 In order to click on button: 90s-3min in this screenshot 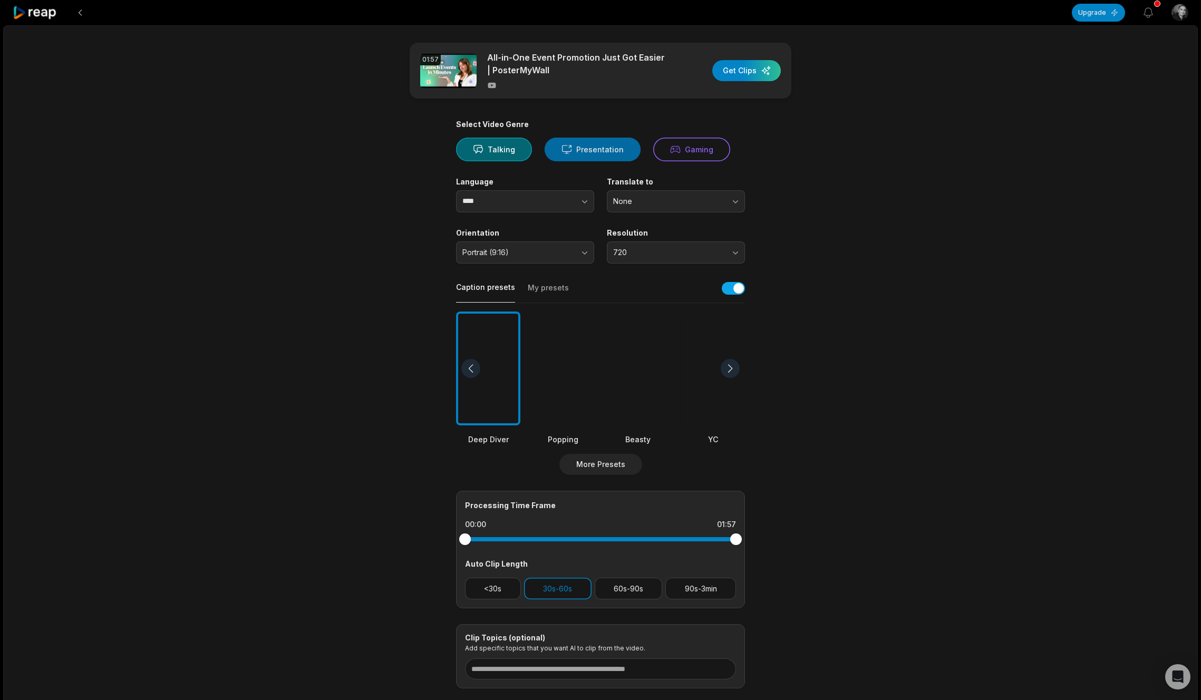, I will do `click(701, 588)`.